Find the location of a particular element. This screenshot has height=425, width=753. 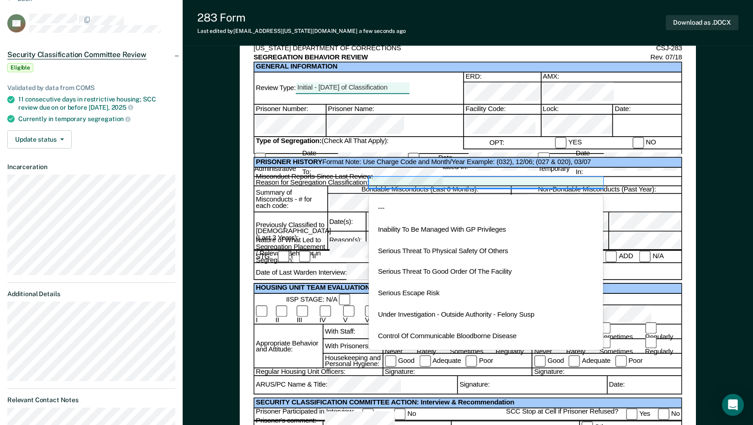

input: VI is located at coordinates (371, 311).